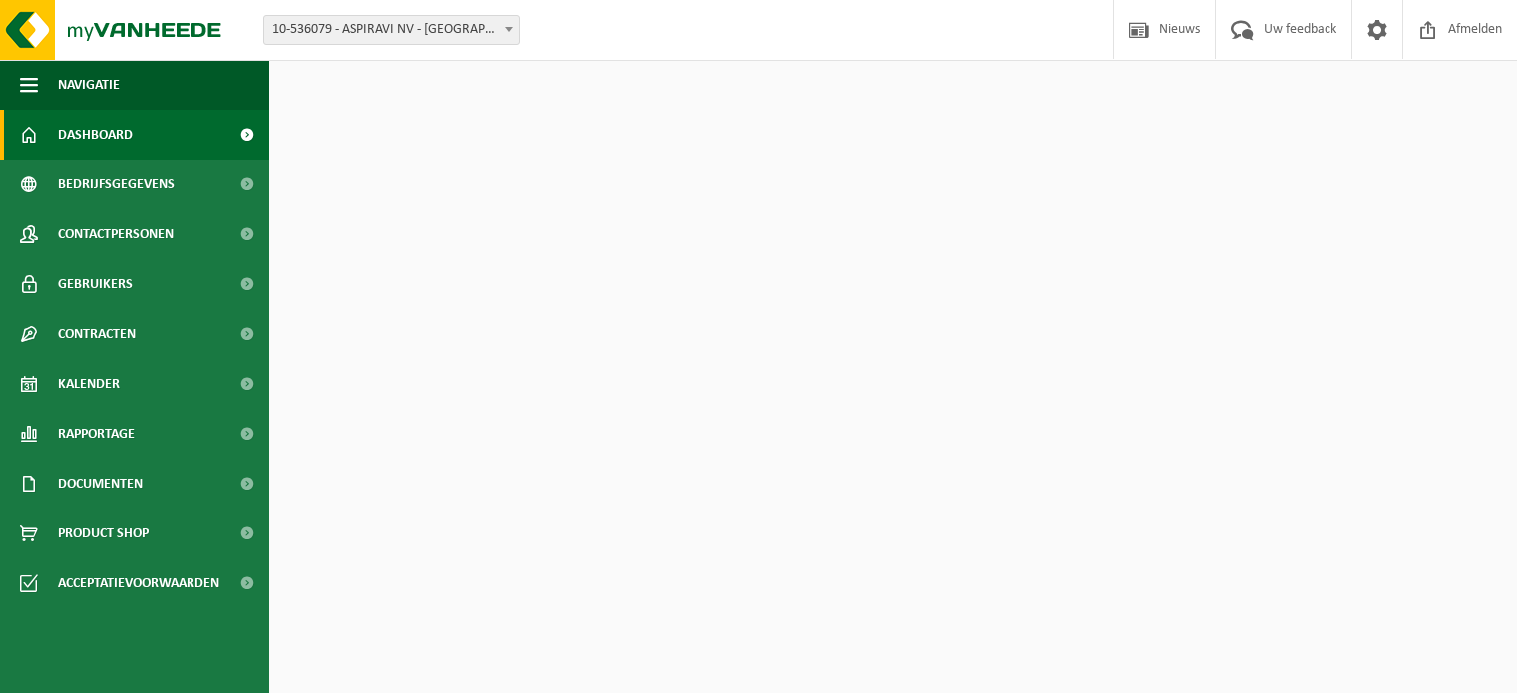  What do you see at coordinates (391, 30) in the screenshot?
I see `span: 10-536079 - ASPIRAVI NV - HARELBEKE` at bounding box center [391, 30].